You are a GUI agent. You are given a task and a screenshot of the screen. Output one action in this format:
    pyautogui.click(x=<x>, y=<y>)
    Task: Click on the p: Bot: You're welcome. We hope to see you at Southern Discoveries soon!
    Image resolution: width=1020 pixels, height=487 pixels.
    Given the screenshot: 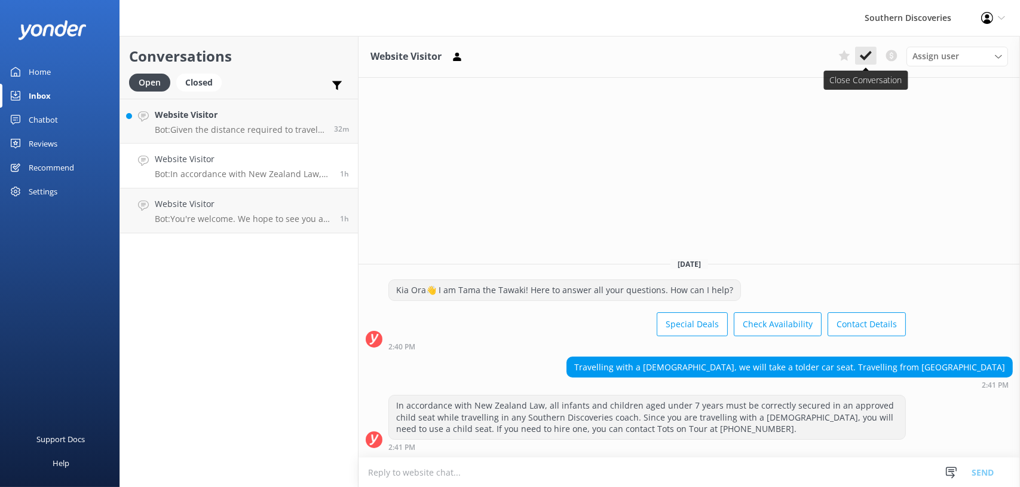 What is the action you would take?
    pyautogui.click(x=243, y=219)
    